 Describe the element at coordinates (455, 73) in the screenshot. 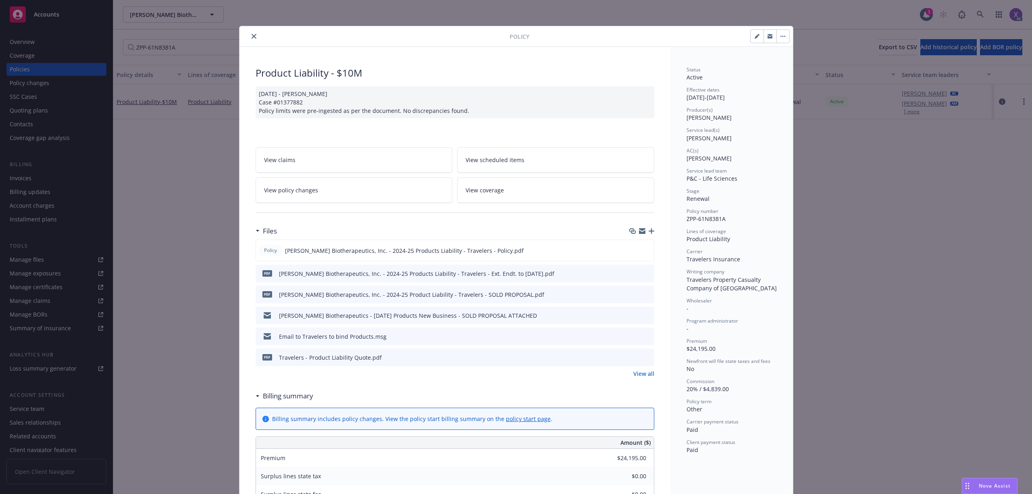

I see `div: Product Liability - $10M` at that location.